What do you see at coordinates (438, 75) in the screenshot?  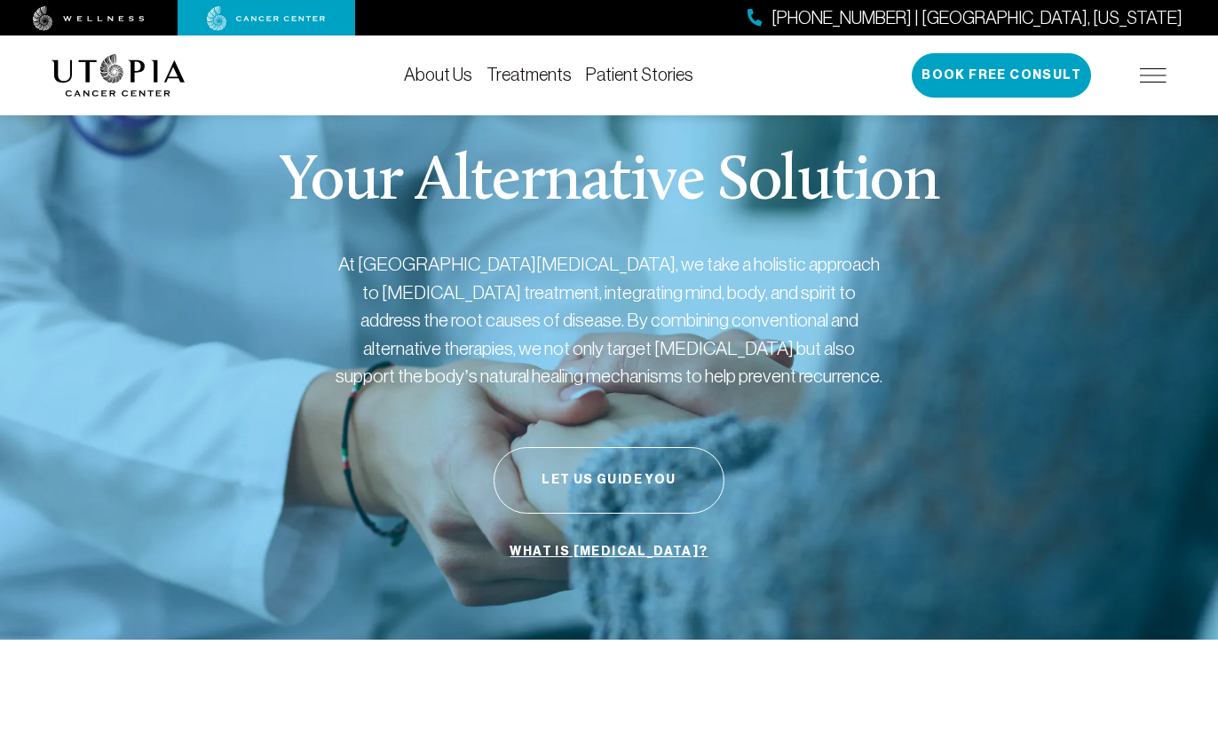 I see `a: About Us` at bounding box center [438, 75].